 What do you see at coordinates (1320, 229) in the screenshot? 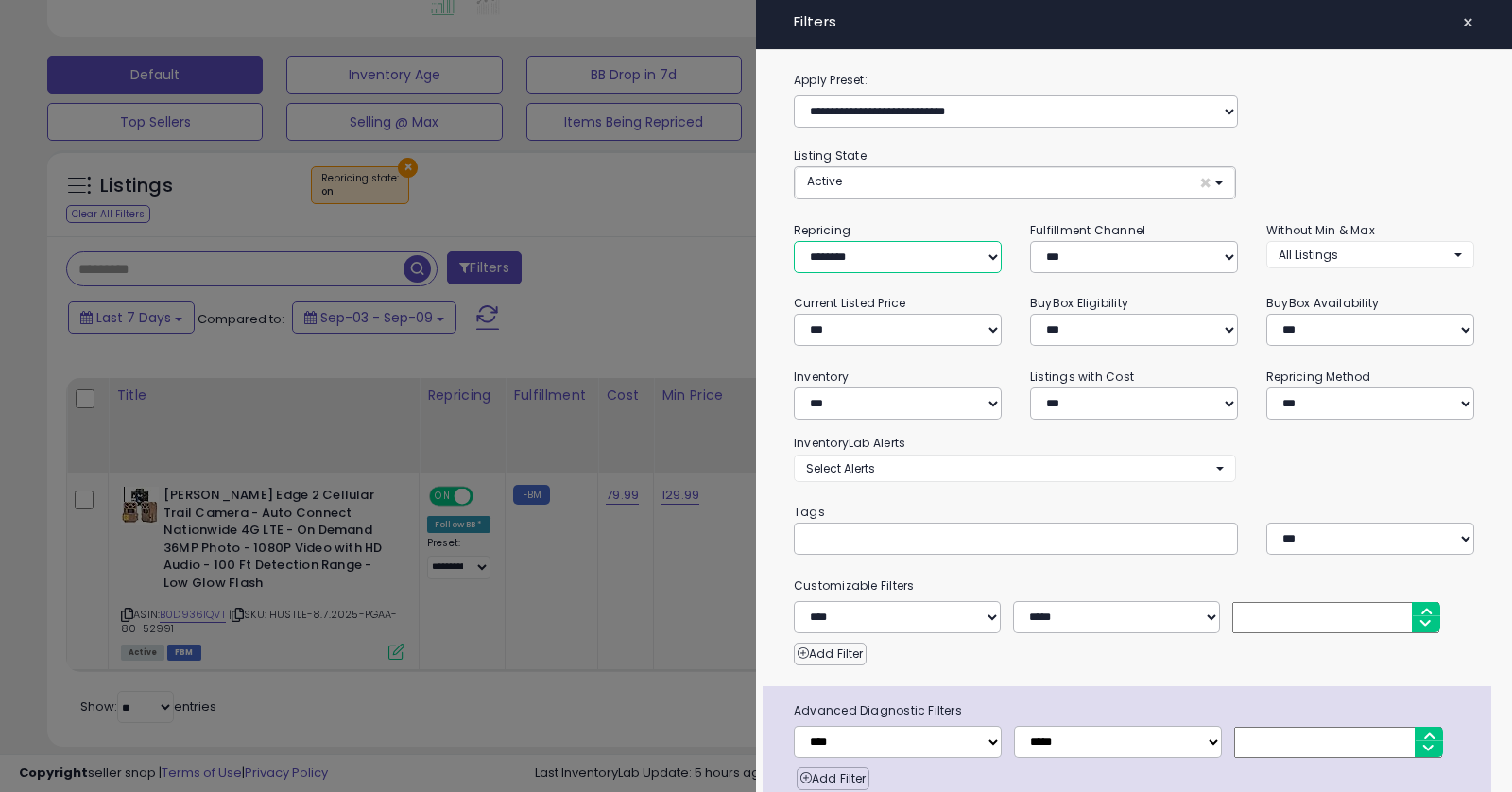
I see `small: Without Min & Max` at bounding box center [1320, 229].